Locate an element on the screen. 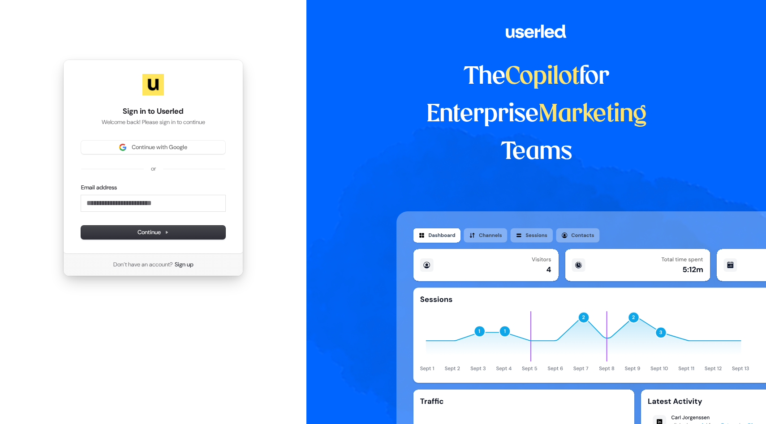  span: Copilot is located at coordinates (542, 77).